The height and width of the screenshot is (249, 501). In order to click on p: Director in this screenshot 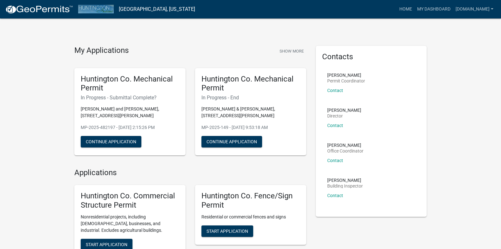, I will do `click(344, 116)`.